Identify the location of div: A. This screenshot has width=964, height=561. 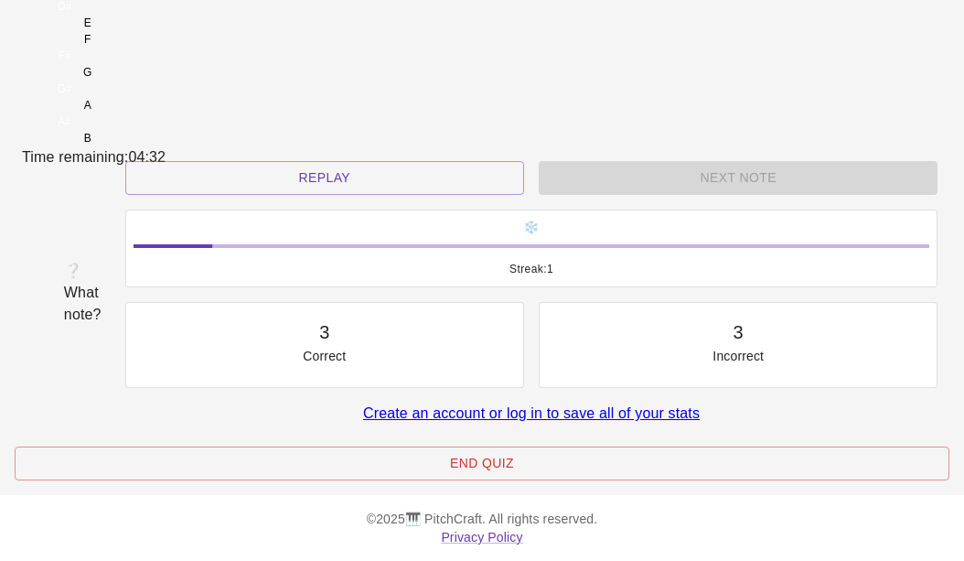
(88, 105).